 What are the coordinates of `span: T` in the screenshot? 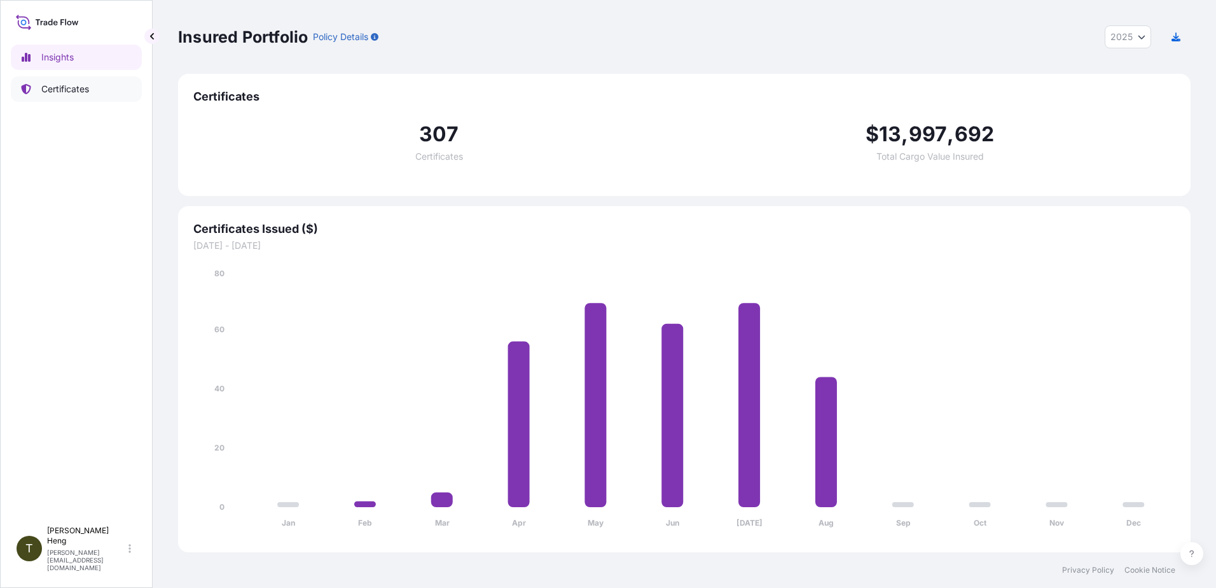 It's located at (29, 548).